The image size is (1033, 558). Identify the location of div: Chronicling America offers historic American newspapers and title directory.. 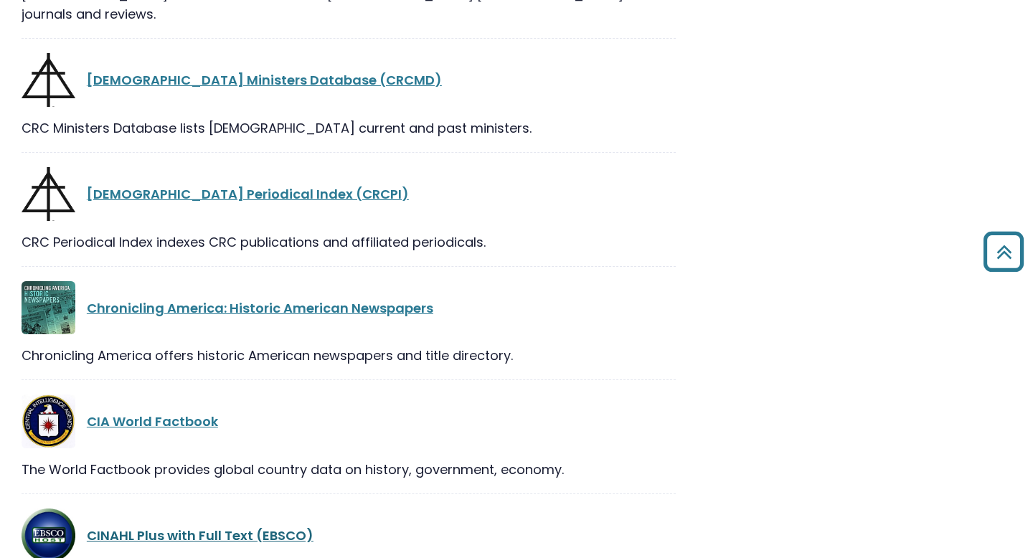
(349, 355).